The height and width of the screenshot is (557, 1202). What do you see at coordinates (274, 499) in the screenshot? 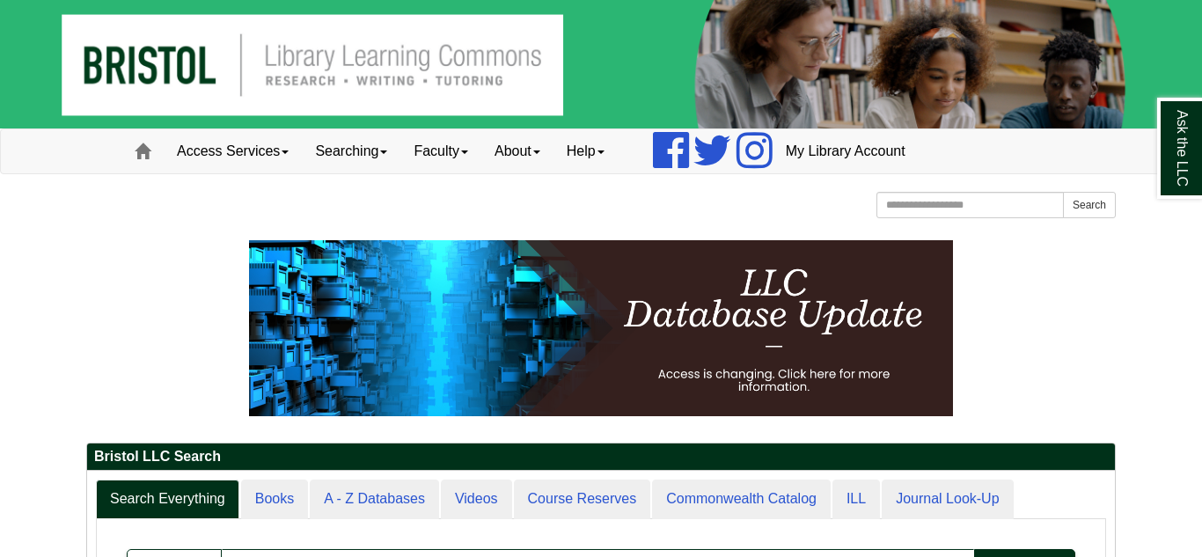
I see `a: Books` at bounding box center [274, 499].